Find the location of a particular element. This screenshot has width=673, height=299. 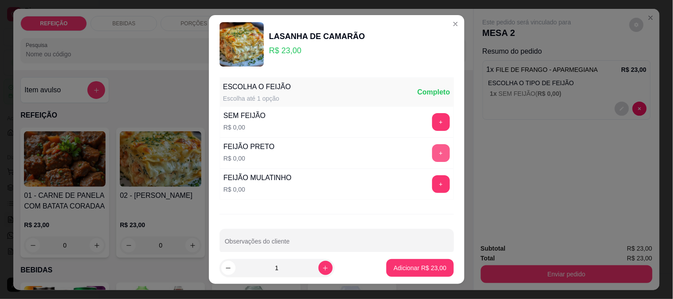

button: decrease-product-quantity is located at coordinates (228, 268).